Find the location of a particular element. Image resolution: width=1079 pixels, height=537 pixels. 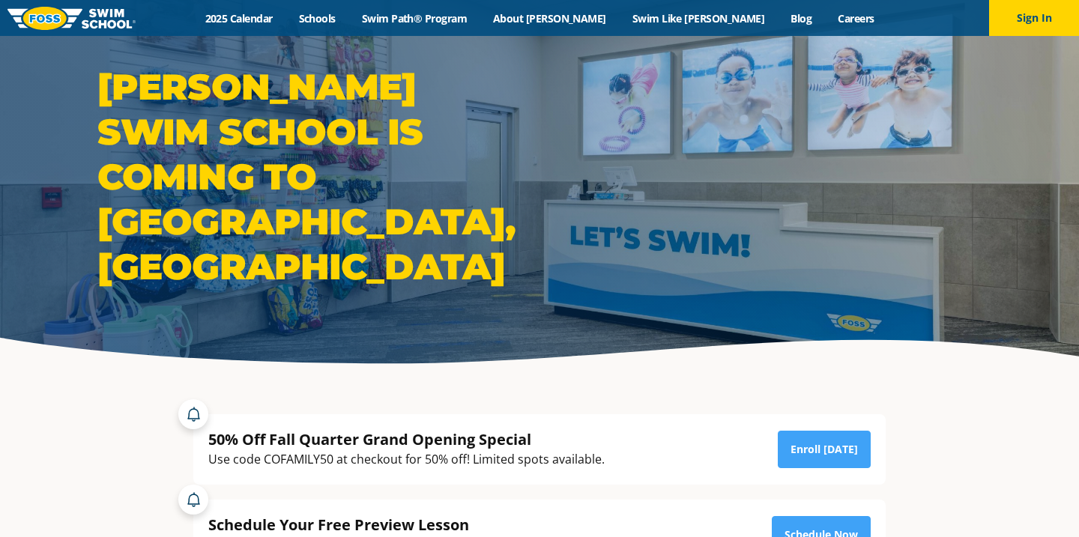

a: Blog is located at coordinates (801, 18).